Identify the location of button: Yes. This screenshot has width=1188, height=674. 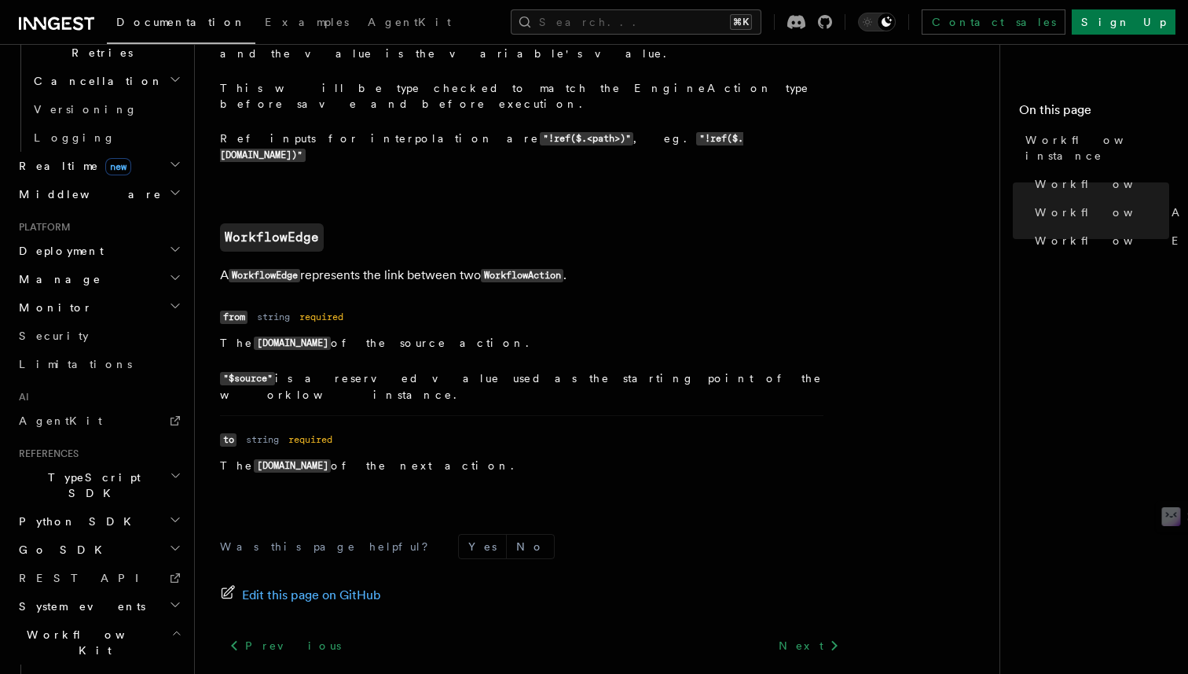
(483, 546).